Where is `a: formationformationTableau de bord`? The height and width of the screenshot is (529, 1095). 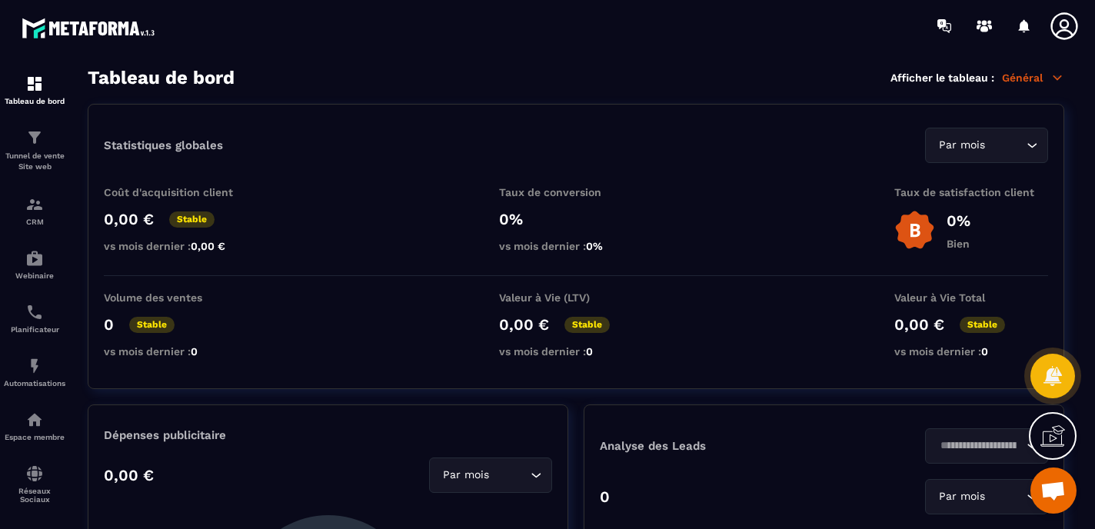
a: formationformationTableau de bord is located at coordinates (35, 90).